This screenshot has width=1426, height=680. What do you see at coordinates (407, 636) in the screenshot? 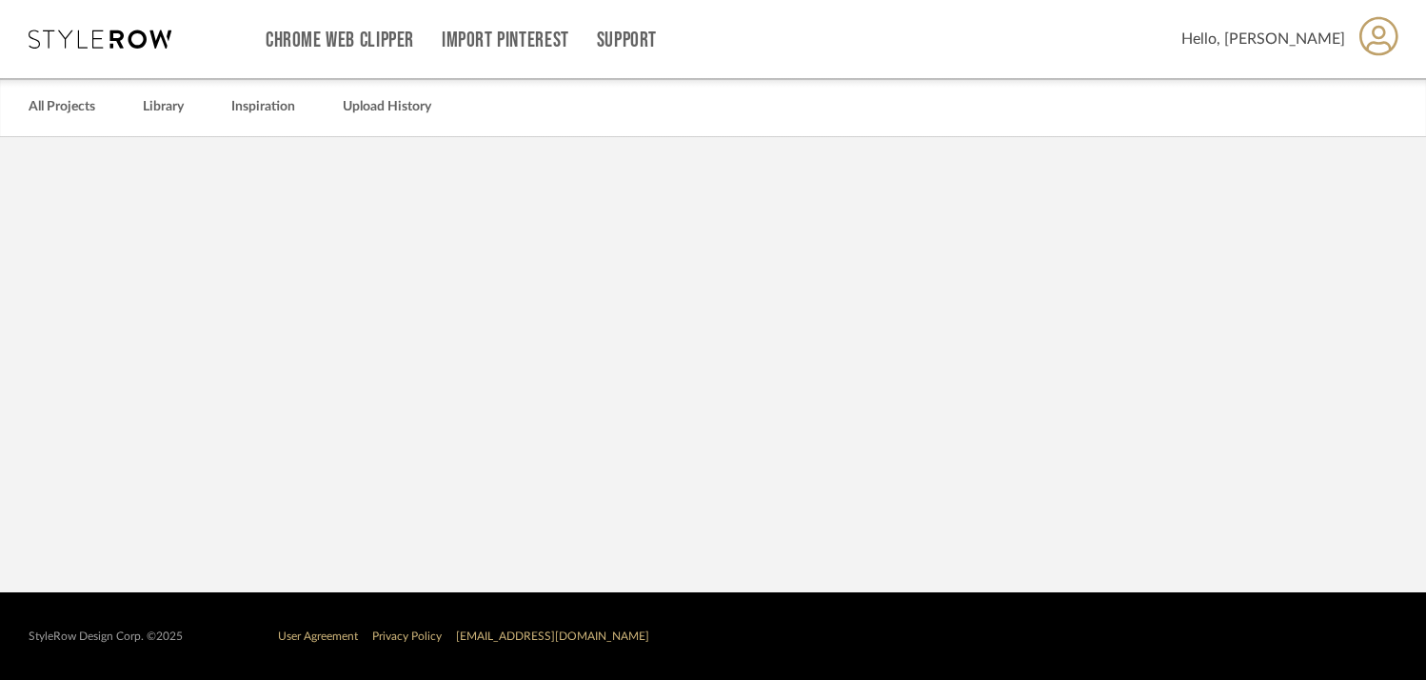
I see `a: Privacy Policy` at bounding box center [407, 636].